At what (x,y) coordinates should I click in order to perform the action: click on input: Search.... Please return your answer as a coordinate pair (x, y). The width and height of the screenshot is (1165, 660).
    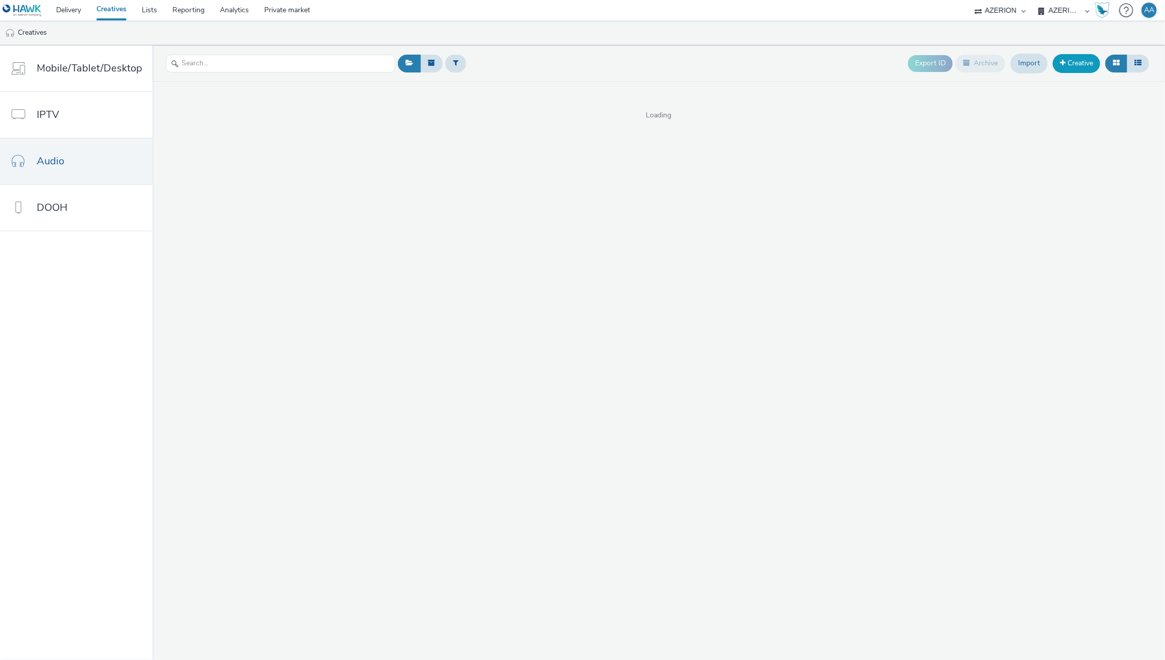
    Looking at the image, I should click on (281, 63).